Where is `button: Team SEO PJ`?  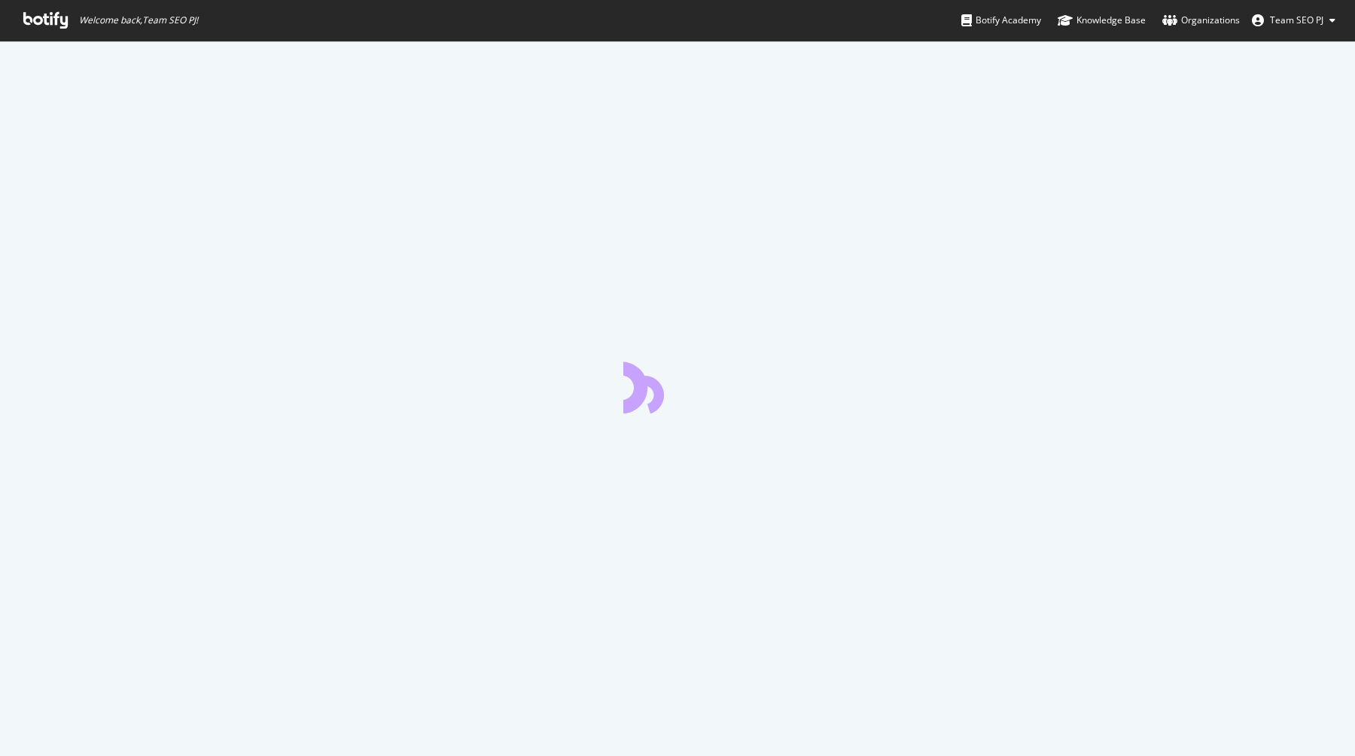 button: Team SEO PJ is located at coordinates (1293, 20).